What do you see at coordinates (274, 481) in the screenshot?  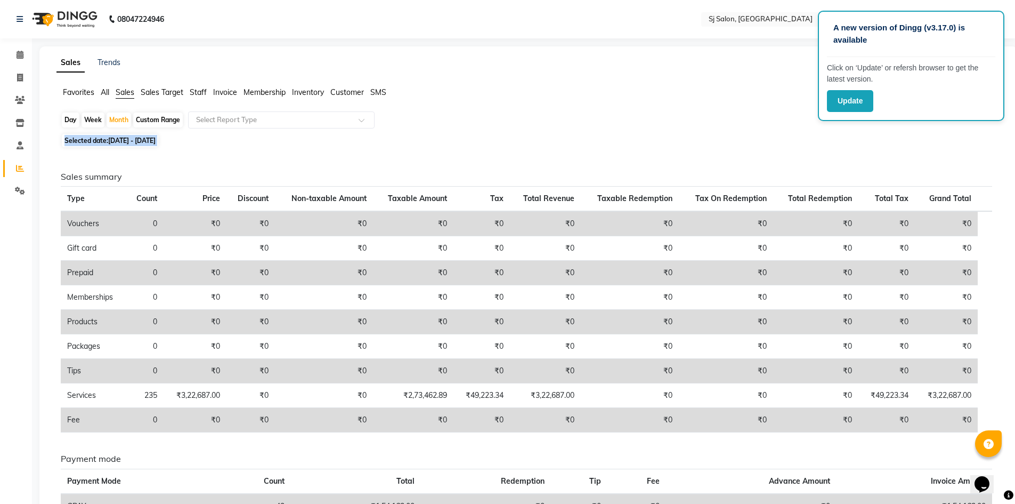 I see `span: Count` at bounding box center [274, 481].